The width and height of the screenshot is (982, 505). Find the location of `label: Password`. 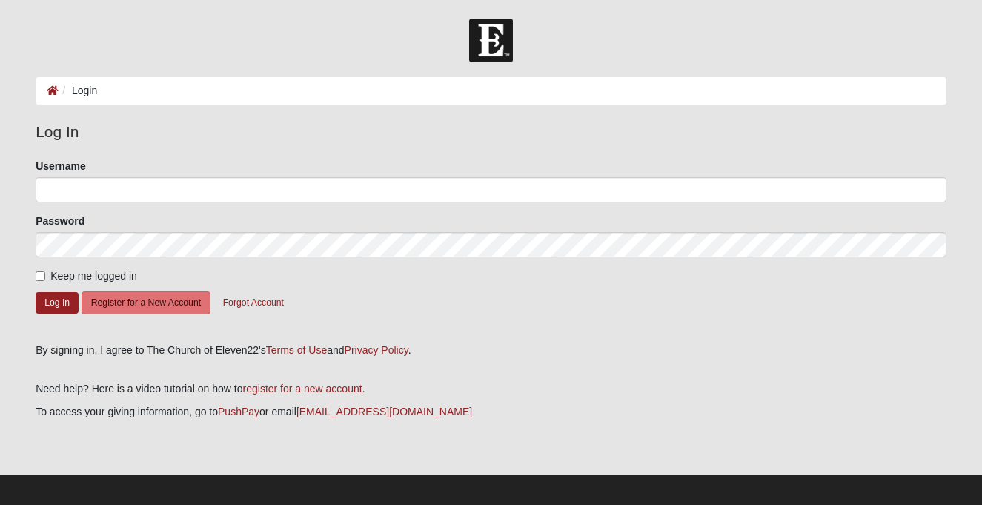

label: Password is located at coordinates (60, 221).